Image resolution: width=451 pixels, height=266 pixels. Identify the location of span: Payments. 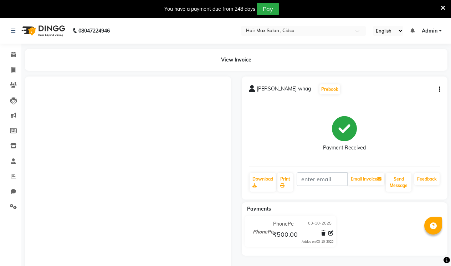
(259, 208).